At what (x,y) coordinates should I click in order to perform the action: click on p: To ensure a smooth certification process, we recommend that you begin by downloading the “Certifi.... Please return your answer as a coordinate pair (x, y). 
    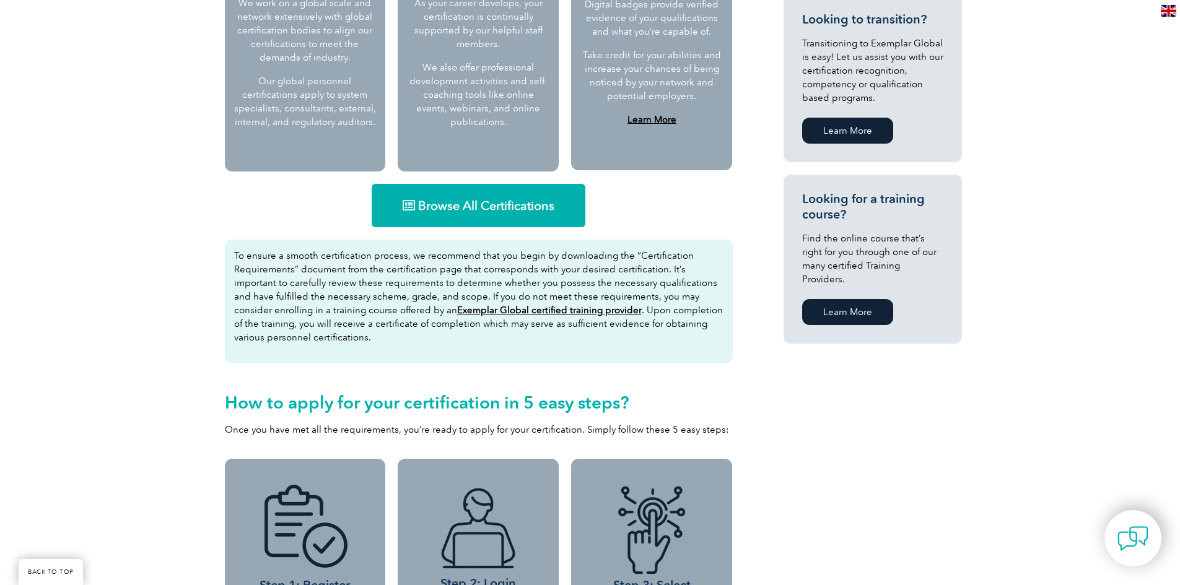
    Looking at the image, I should click on (479, 297).